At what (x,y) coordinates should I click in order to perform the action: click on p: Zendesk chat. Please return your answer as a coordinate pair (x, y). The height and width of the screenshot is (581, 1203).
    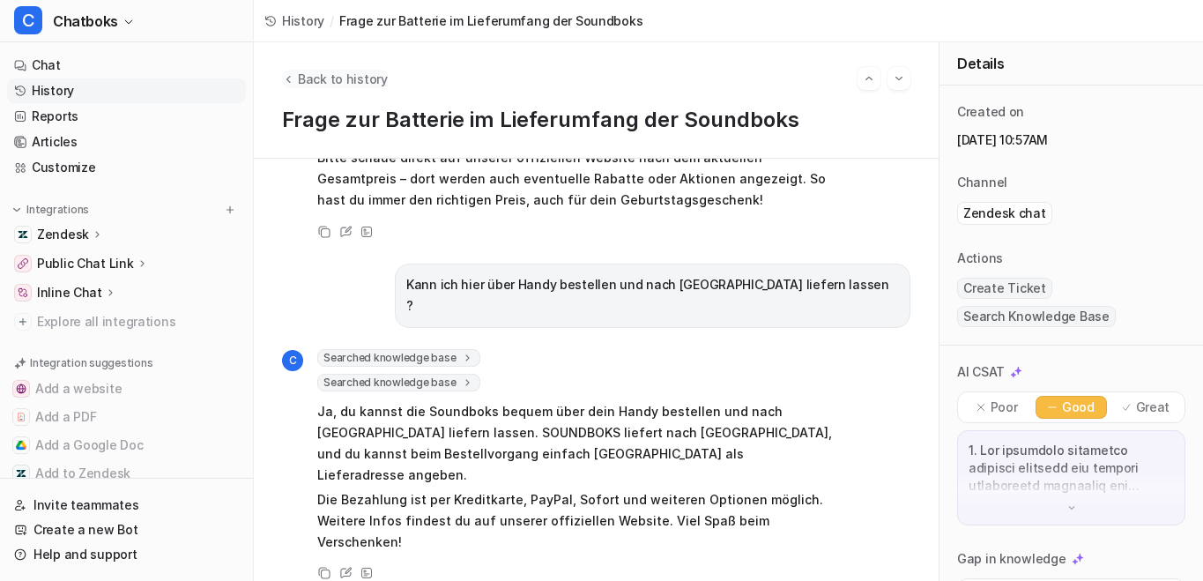
    Looking at the image, I should click on (1005, 213).